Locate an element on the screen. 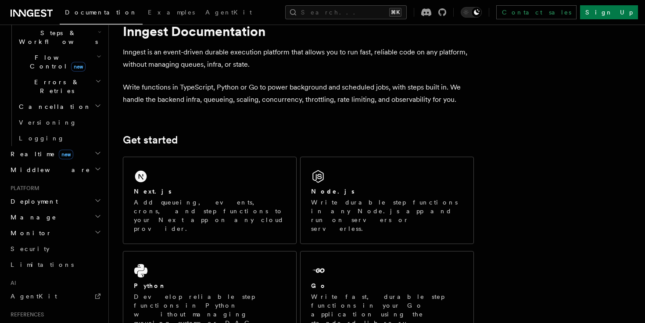  span: Middleware is located at coordinates (49, 170).